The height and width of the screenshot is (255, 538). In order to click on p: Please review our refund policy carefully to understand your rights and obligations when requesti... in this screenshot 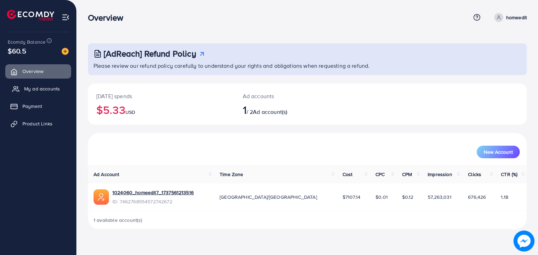, I will do `click(308, 66)`.